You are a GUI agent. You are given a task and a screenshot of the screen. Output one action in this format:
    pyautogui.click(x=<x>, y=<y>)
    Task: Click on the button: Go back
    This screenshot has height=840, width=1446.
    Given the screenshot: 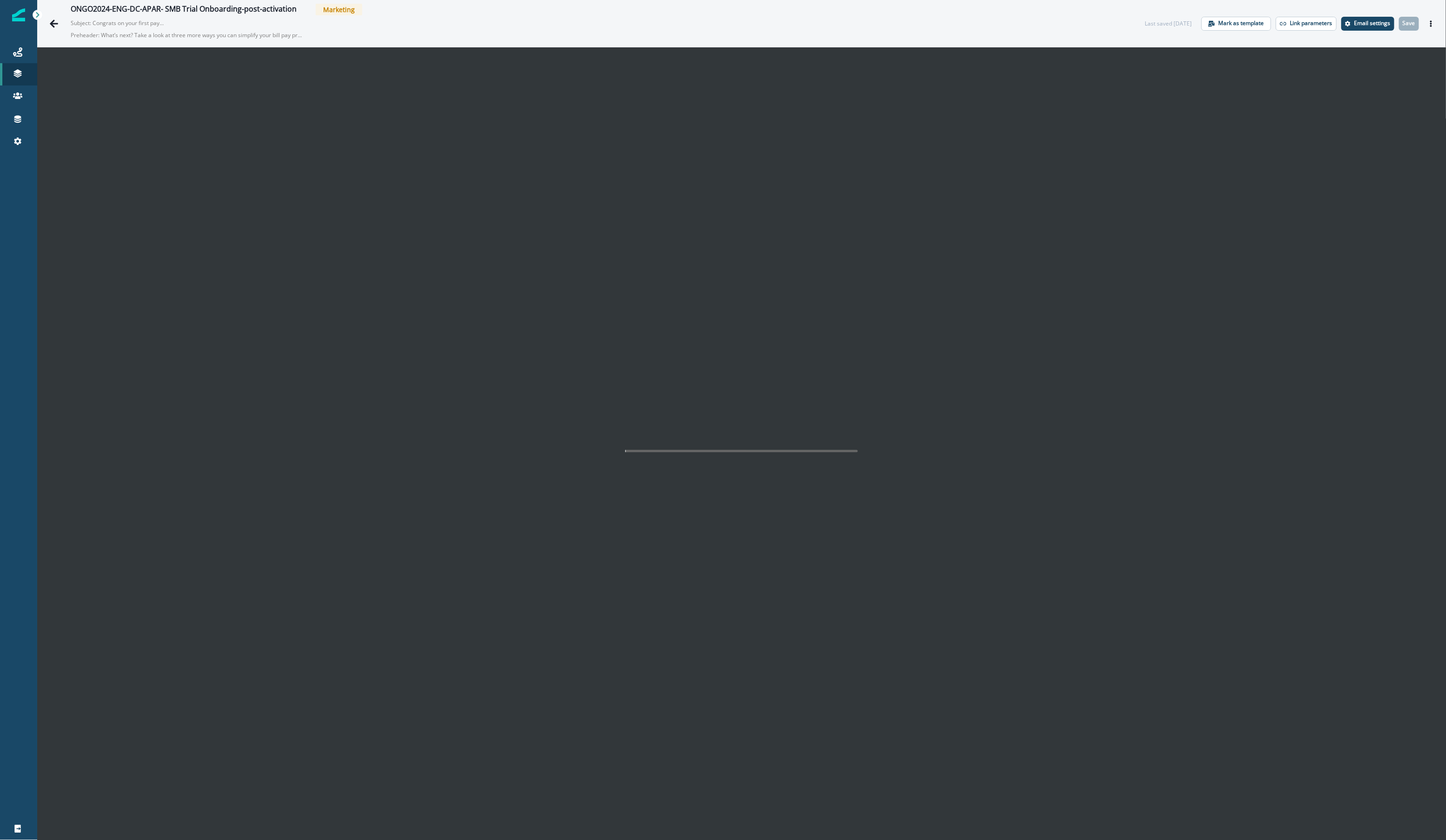 What is the action you would take?
    pyautogui.click(x=54, y=24)
    